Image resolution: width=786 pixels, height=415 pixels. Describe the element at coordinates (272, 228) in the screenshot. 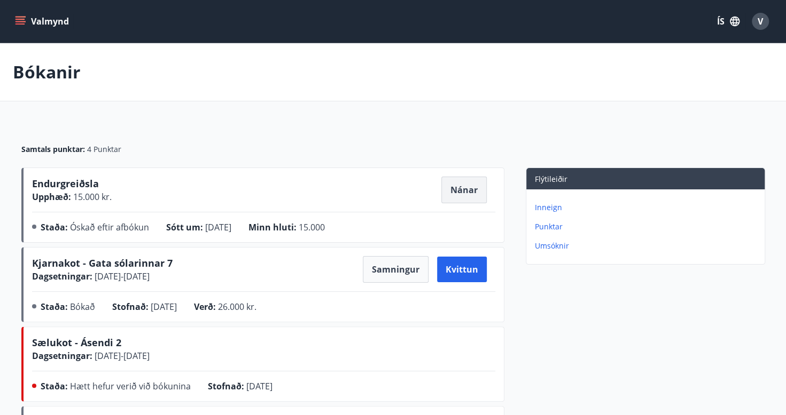

I see `span: Minn hluti :` at that location.